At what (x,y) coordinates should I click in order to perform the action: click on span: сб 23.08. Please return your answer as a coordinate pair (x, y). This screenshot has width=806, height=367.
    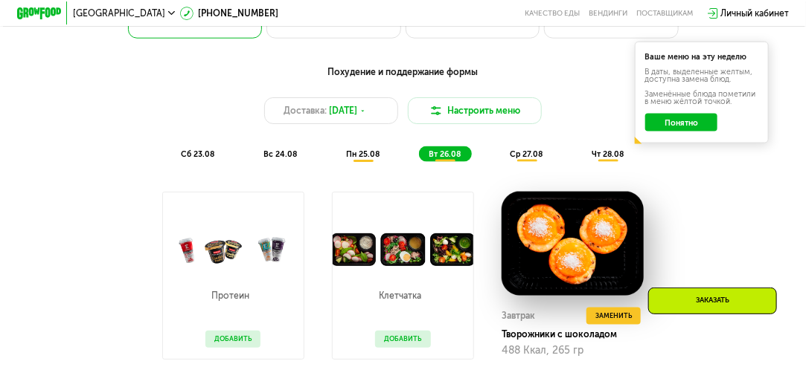
    Looking at the image, I should click on (197, 154).